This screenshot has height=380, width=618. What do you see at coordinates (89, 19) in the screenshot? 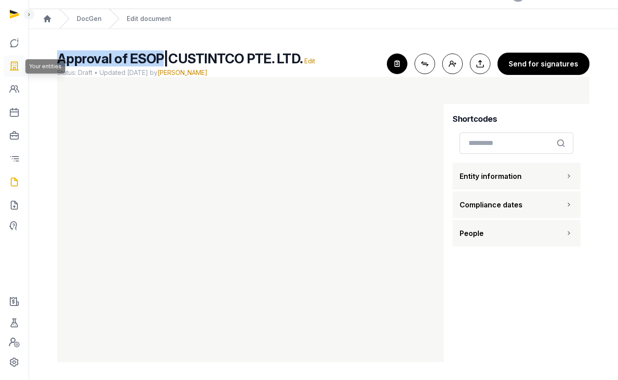
I see `a: DocGen` at bounding box center [89, 19].